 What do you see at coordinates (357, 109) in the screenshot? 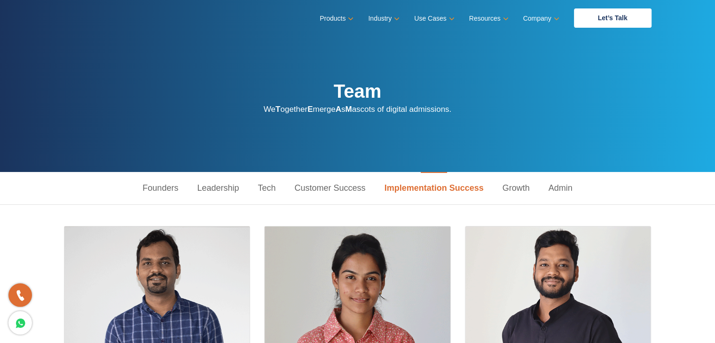
I see `p: We ogether merge s ascots of digital admissions.` at bounding box center [357, 109].